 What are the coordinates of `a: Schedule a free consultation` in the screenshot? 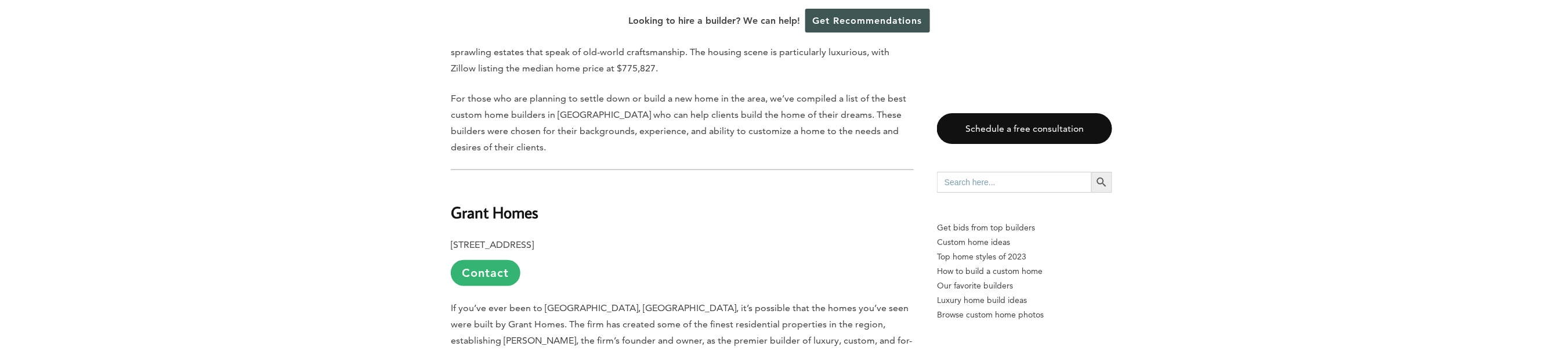 It's located at (1025, 128).